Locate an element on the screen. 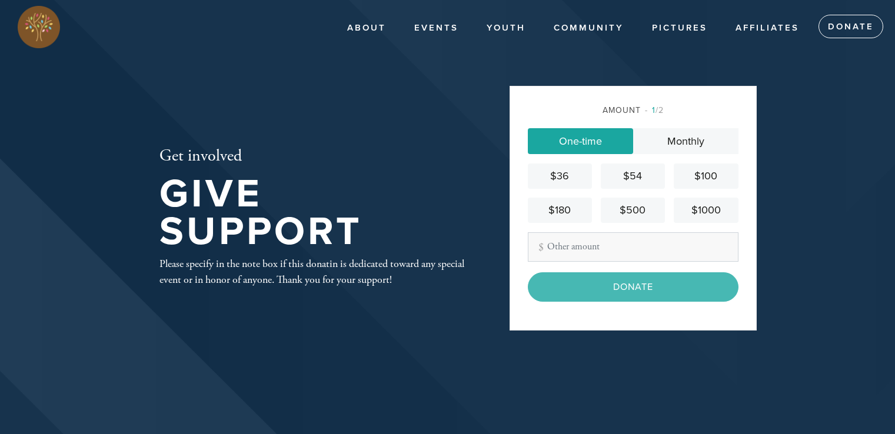 The height and width of the screenshot is (434, 895). a: Events is located at coordinates (436, 28).